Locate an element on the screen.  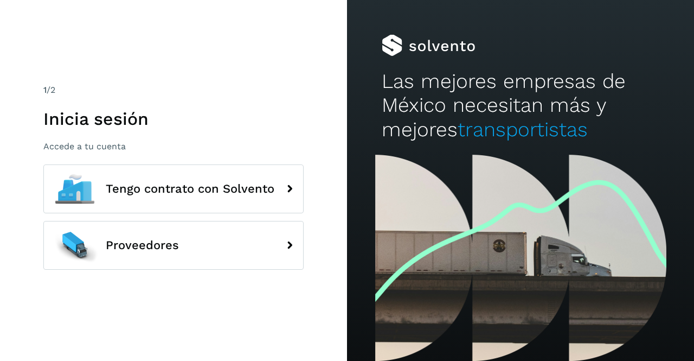
h1: Inicia sesión is located at coordinates (174, 119).